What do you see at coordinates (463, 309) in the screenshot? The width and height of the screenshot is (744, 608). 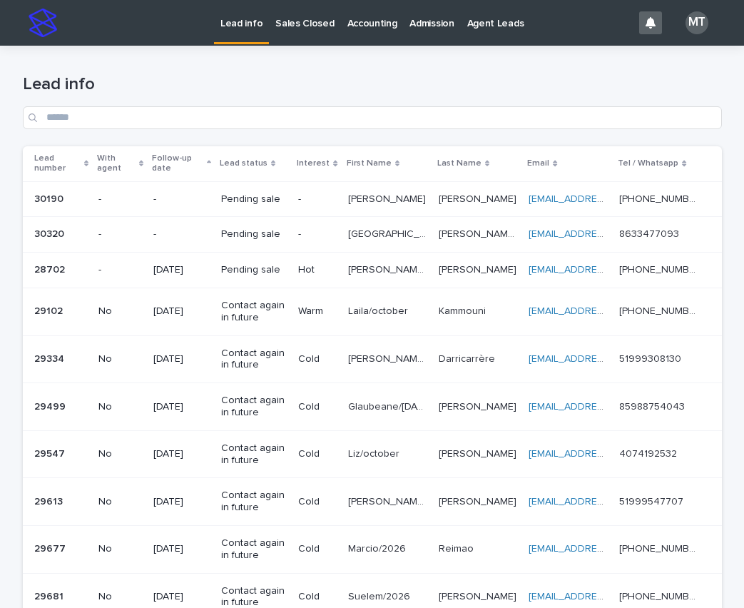 I see `p: Kammouni` at bounding box center [463, 309].